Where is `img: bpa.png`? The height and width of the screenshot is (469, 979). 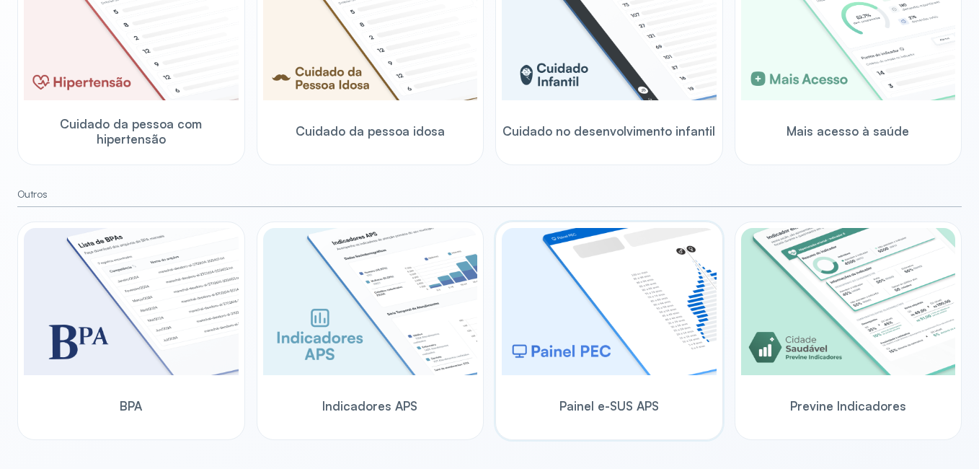 img: bpa.png is located at coordinates (131, 301).